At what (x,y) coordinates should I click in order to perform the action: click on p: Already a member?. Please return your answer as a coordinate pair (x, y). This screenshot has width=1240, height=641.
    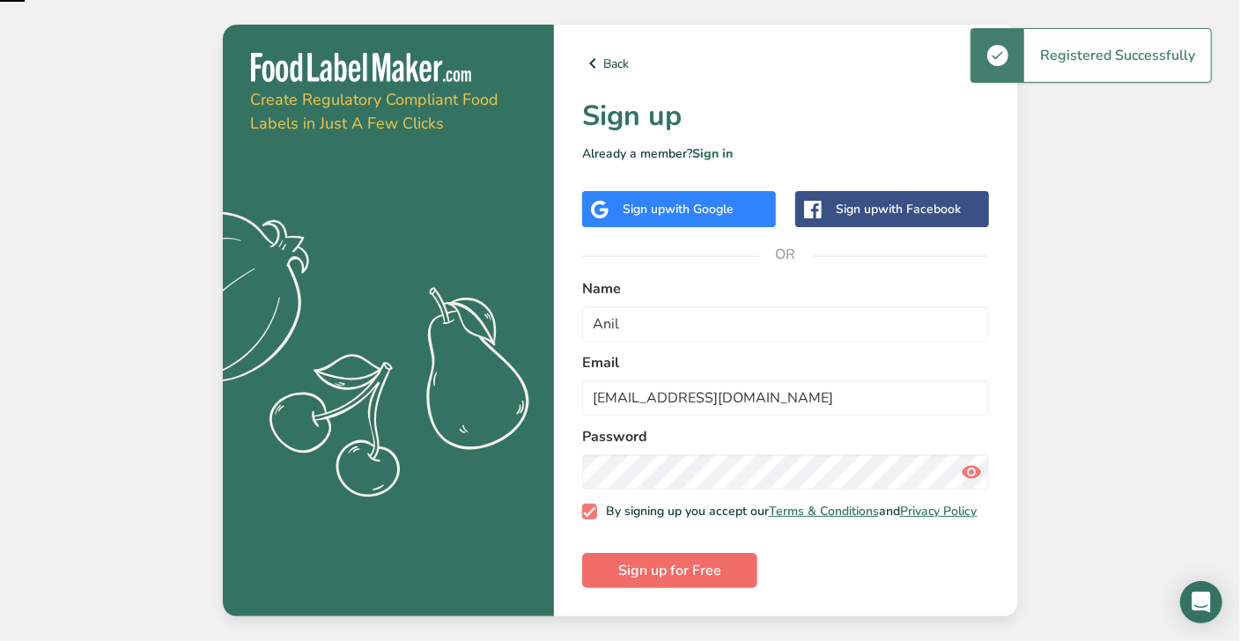
    Looking at the image, I should click on (786, 153).